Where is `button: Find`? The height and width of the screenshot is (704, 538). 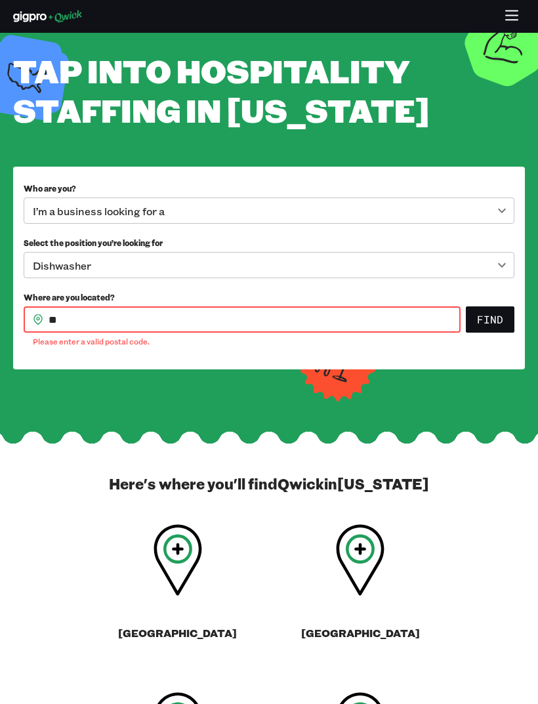 button: Find is located at coordinates (490, 320).